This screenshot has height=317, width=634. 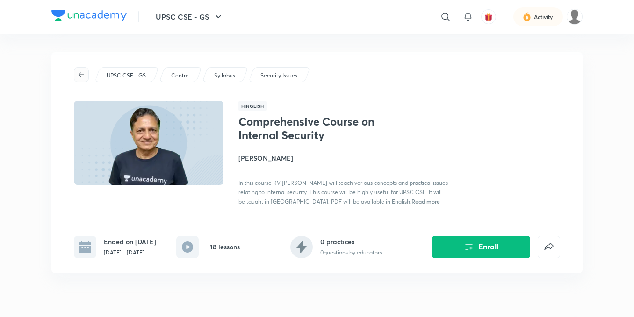 I want to click on button: avatar, so click(x=488, y=17).